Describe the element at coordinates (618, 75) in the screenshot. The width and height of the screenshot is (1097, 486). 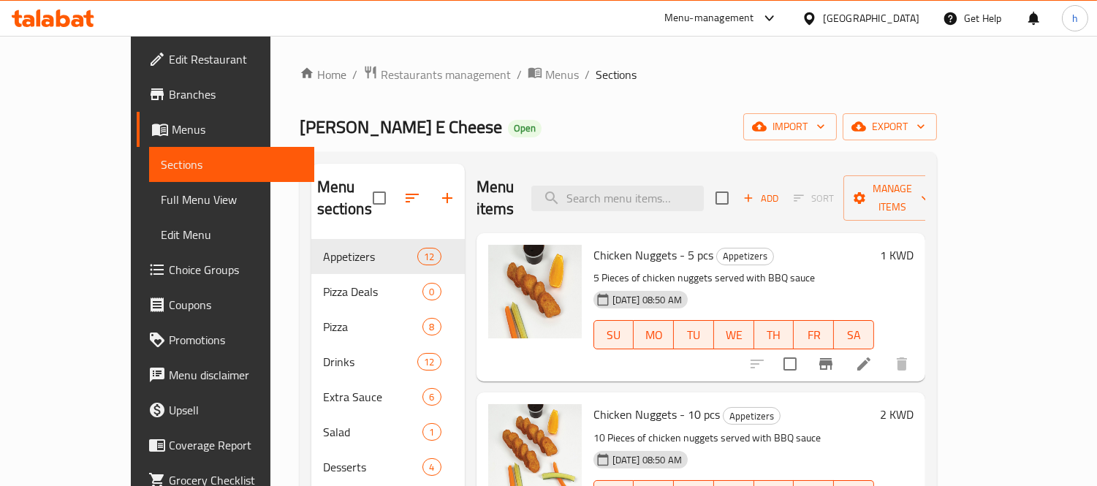
I see `nav: breadcrumb` at that location.